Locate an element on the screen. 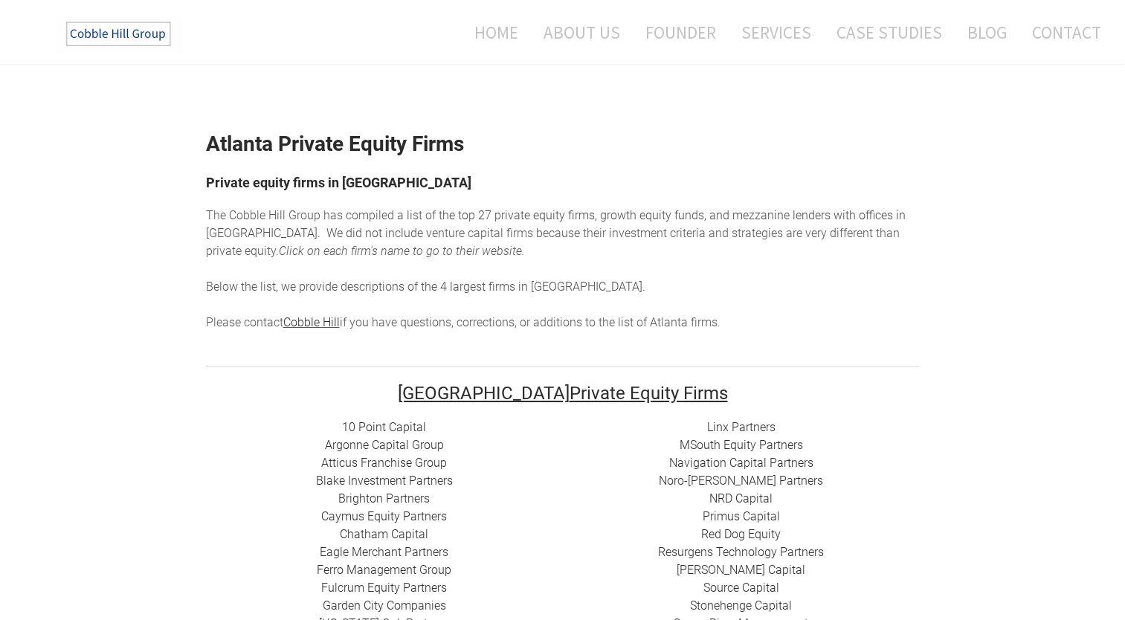  a: Brighton Partners is located at coordinates (384, 498).